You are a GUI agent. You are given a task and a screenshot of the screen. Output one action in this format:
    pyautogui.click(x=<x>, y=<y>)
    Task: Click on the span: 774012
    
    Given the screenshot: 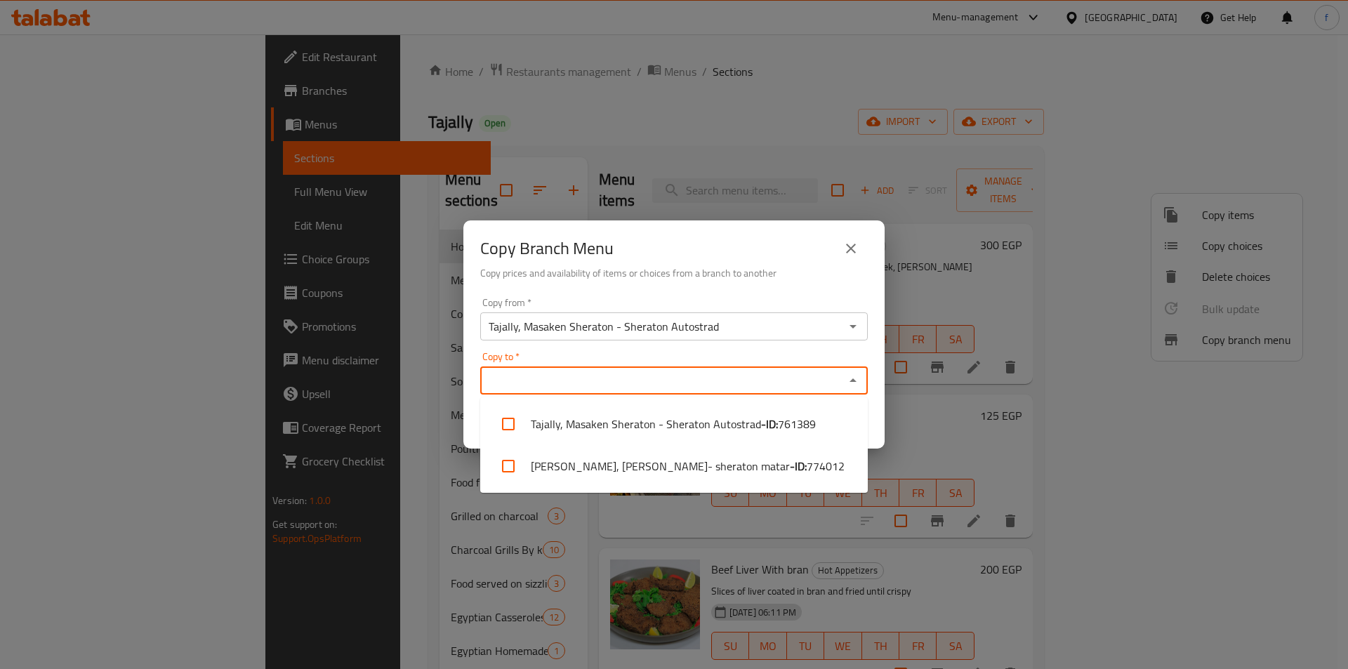 What is the action you would take?
    pyautogui.click(x=826, y=466)
    